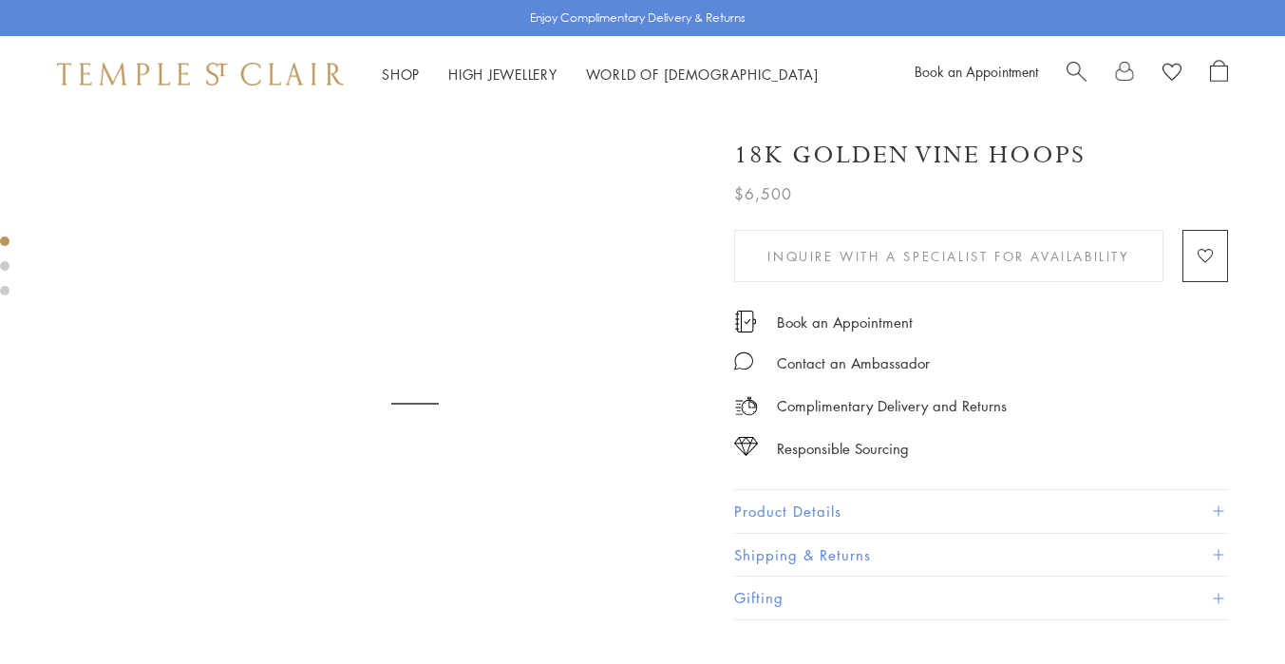 This screenshot has width=1285, height=664. What do you see at coordinates (910, 155) in the screenshot?
I see `h1: 18K Golden Vine Hoops` at bounding box center [910, 155].